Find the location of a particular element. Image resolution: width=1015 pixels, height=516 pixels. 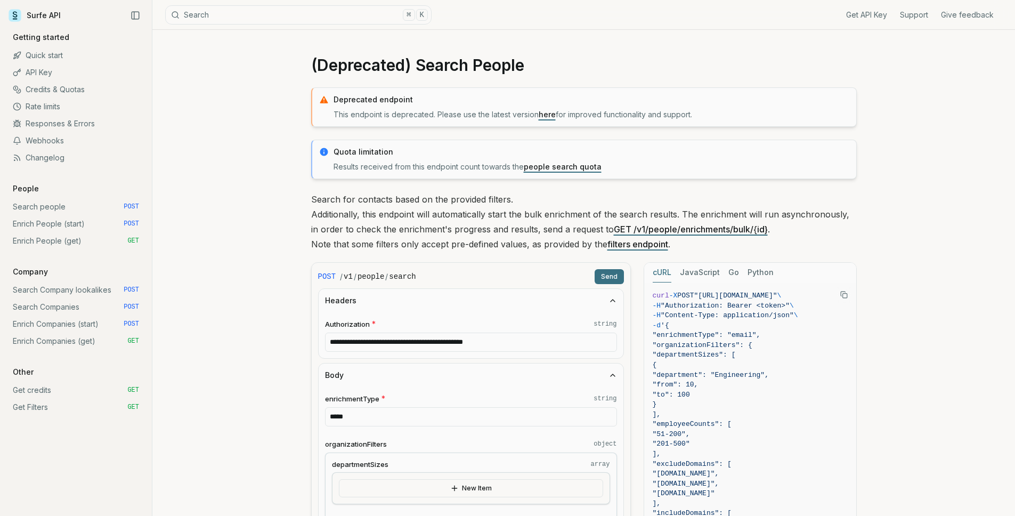

a: Enrich Companies (start) POST is located at coordinates (76, 324).